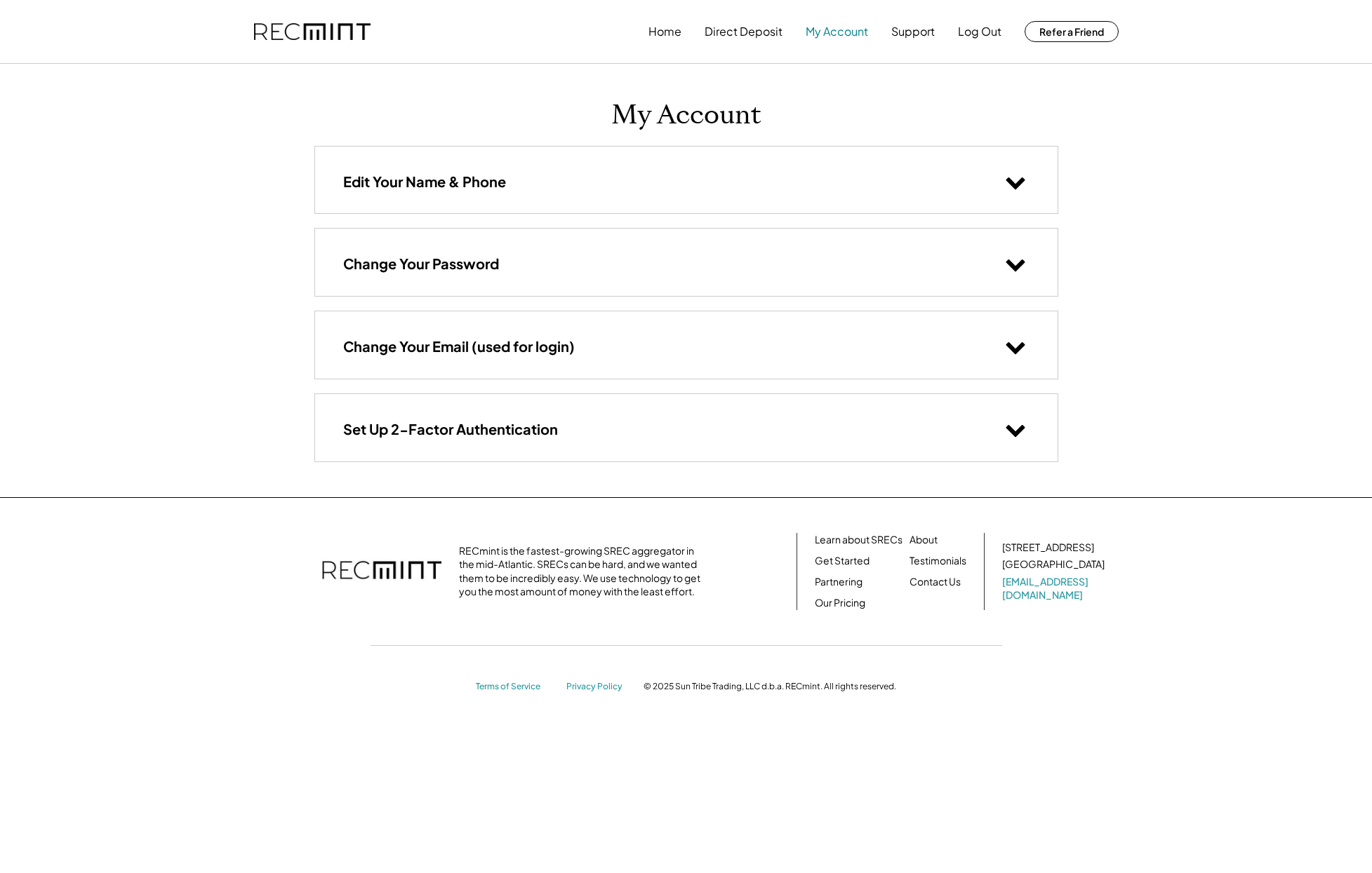 The height and width of the screenshot is (873, 1372). I want to click on button: Log Out, so click(979, 32).